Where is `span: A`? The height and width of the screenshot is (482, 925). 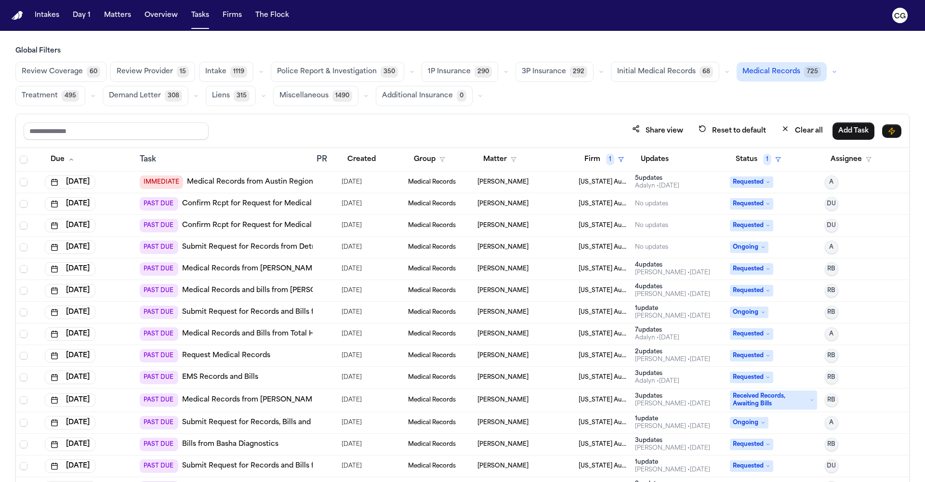
span: A is located at coordinates (831, 247).